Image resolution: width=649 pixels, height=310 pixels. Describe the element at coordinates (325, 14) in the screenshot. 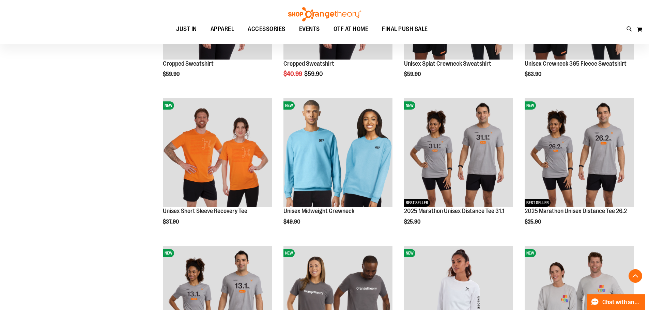

I see `img: Shop Orangetheory` at that location.